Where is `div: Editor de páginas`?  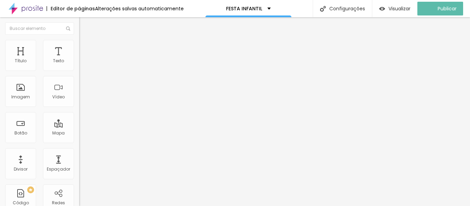
div: Editor de páginas is located at coordinates (71, 9).